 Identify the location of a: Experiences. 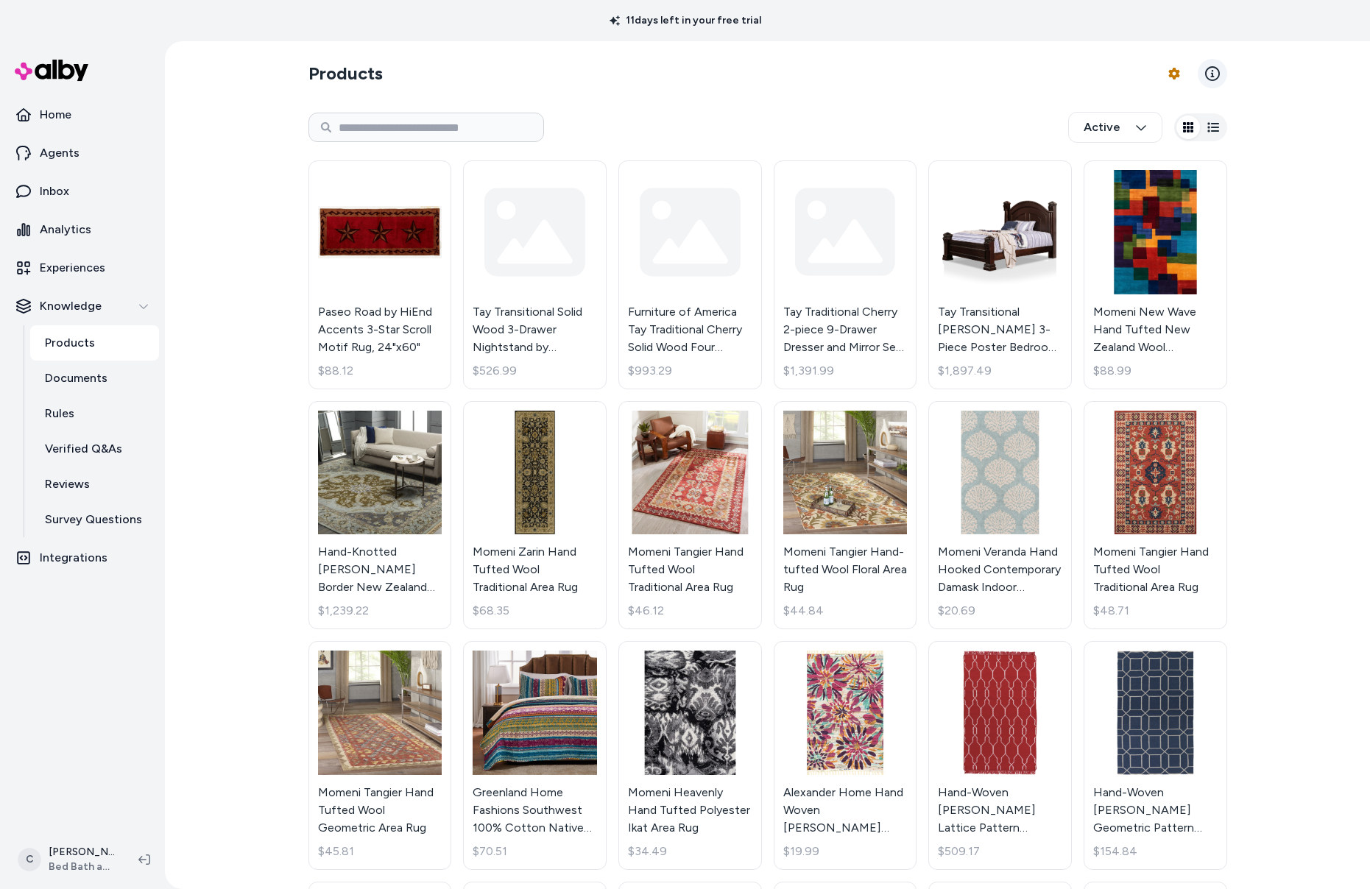
(82, 268).